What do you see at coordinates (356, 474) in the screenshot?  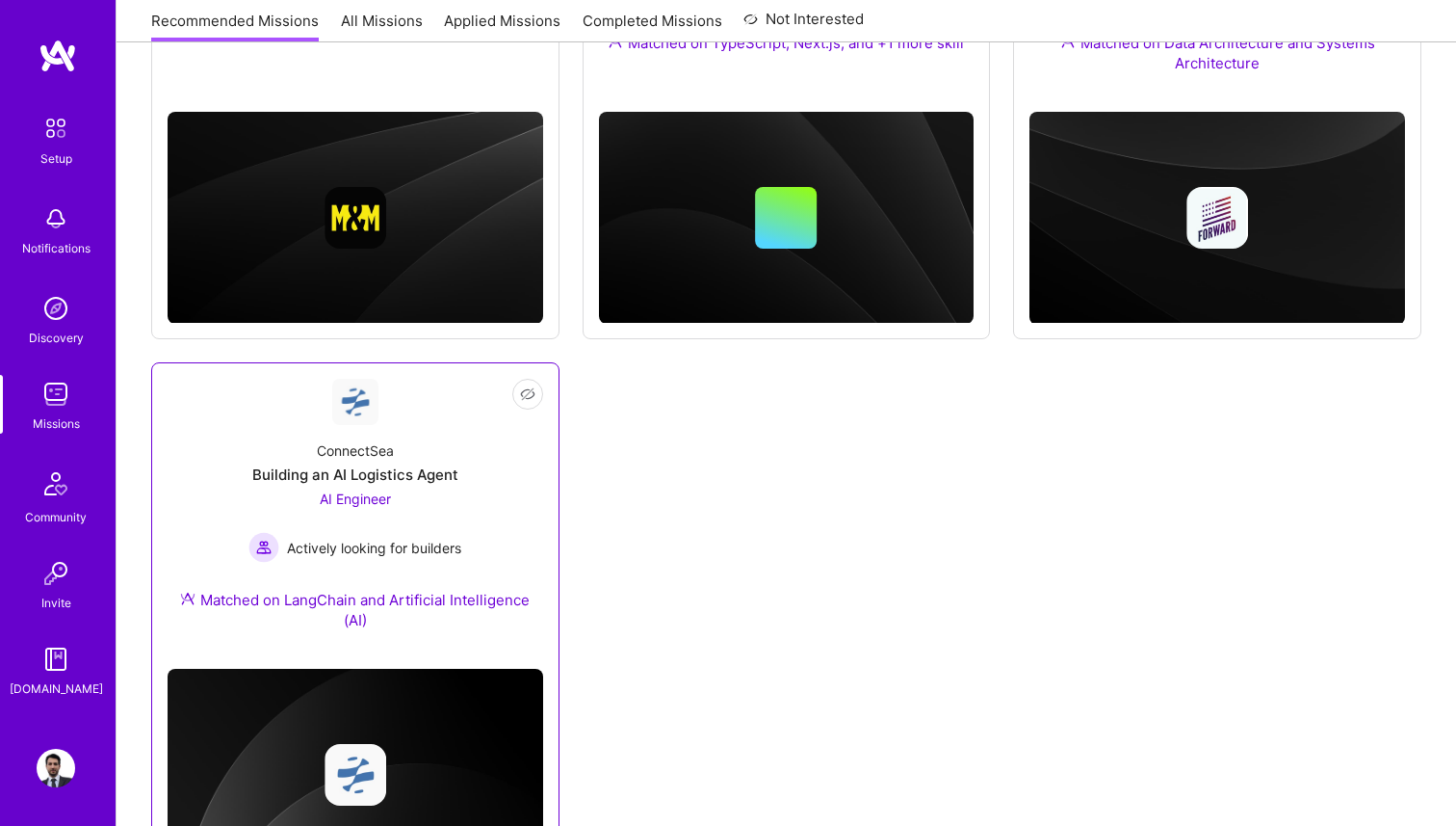 I see `div: Building an AI Logistics Agent` at bounding box center [356, 474].